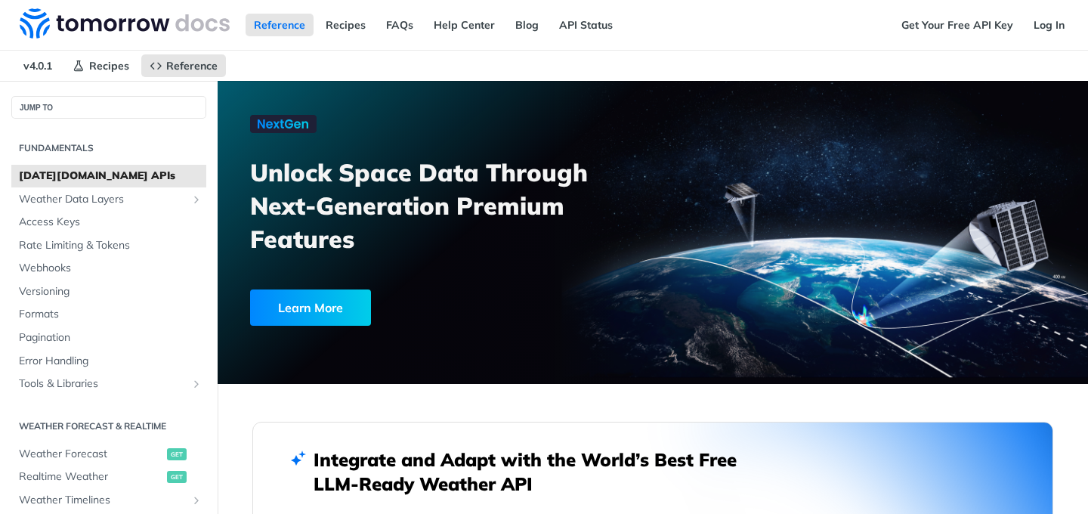 The image size is (1088, 514). What do you see at coordinates (110, 338) in the screenshot?
I see `span: Pagination` at bounding box center [110, 338].